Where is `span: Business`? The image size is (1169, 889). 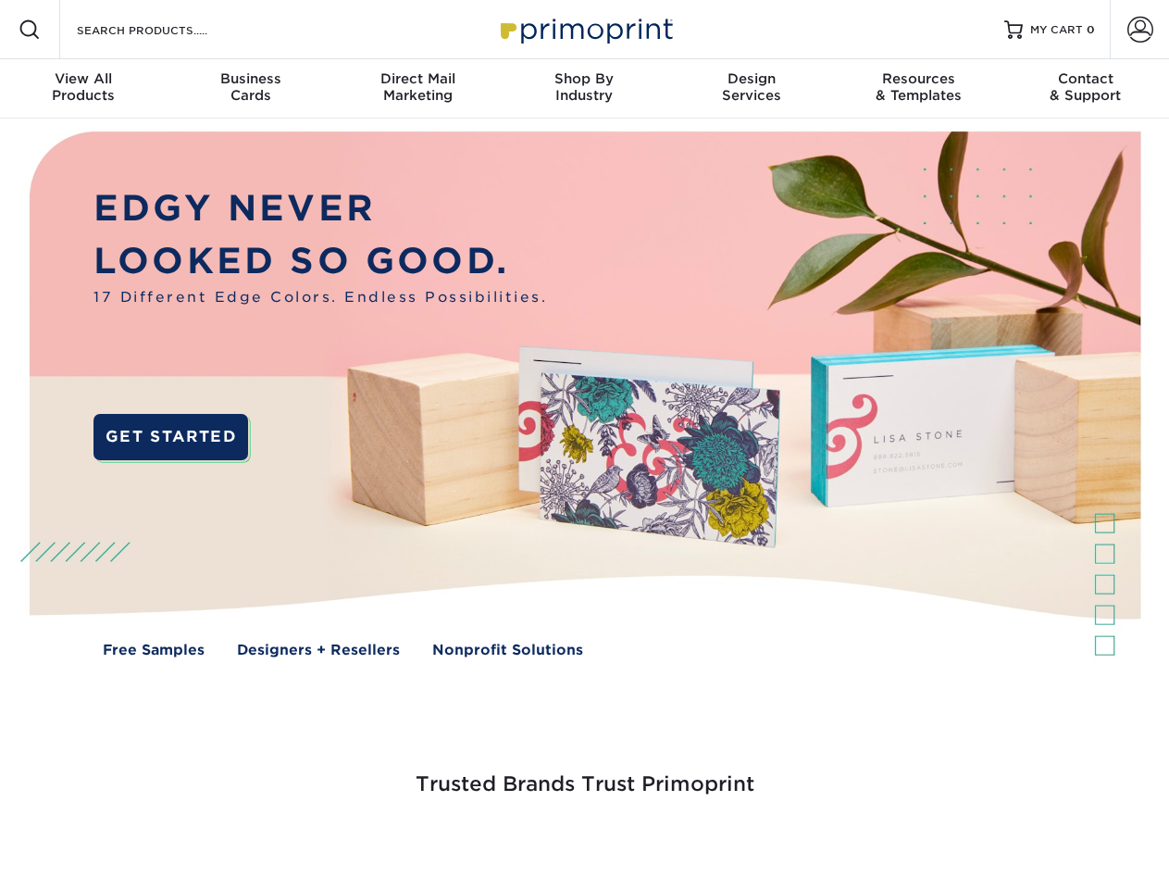 span: Business is located at coordinates (250, 79).